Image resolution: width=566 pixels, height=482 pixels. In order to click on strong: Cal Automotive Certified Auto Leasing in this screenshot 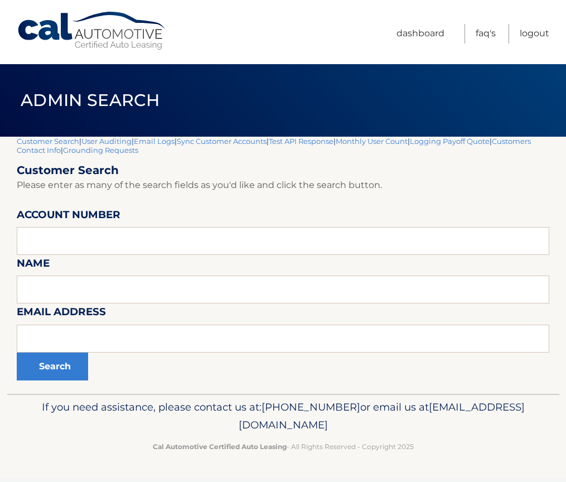, I will do `click(220, 446)`.